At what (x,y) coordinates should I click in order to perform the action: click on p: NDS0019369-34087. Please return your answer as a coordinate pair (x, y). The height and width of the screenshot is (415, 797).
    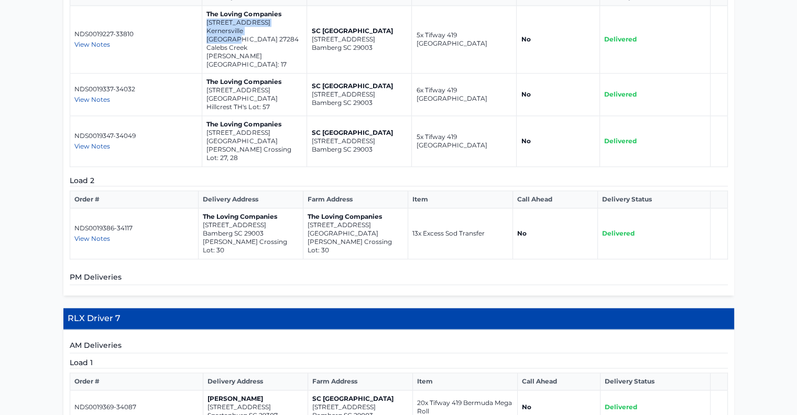
    Looking at the image, I should click on (136, 407).